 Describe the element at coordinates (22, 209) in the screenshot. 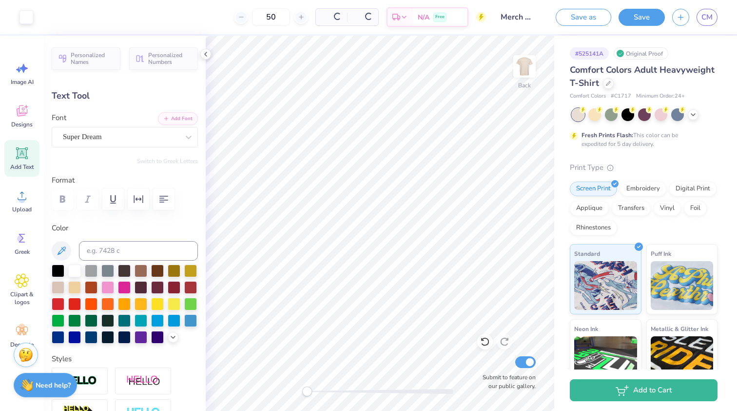

I see `span: Upload` at that location.